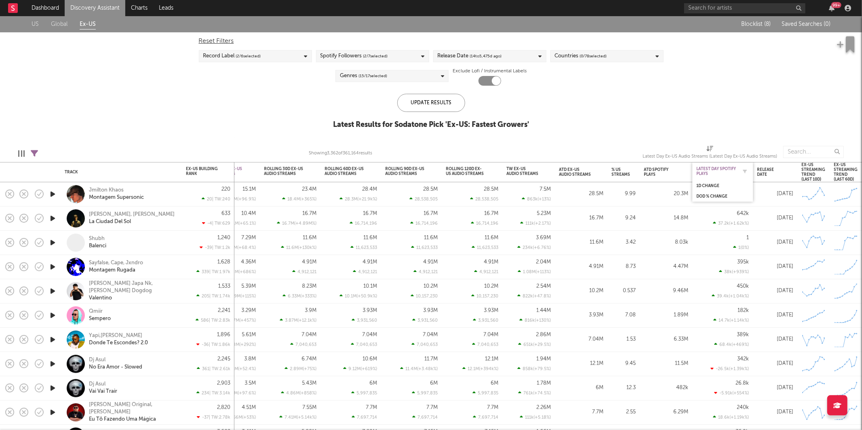  What do you see at coordinates (309, 286) in the screenshot?
I see `div: 8.23M` at bounding box center [309, 286].